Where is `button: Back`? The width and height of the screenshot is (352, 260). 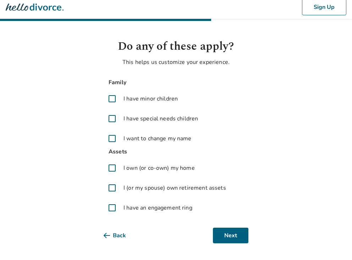
button: Back is located at coordinates (120, 235).